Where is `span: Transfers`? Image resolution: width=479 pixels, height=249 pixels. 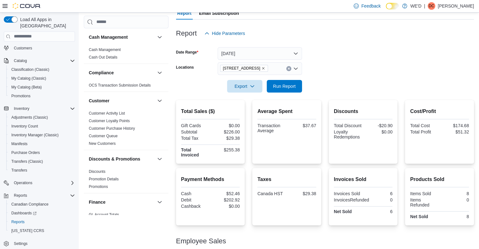 span: Transfers is located at coordinates (19, 170).